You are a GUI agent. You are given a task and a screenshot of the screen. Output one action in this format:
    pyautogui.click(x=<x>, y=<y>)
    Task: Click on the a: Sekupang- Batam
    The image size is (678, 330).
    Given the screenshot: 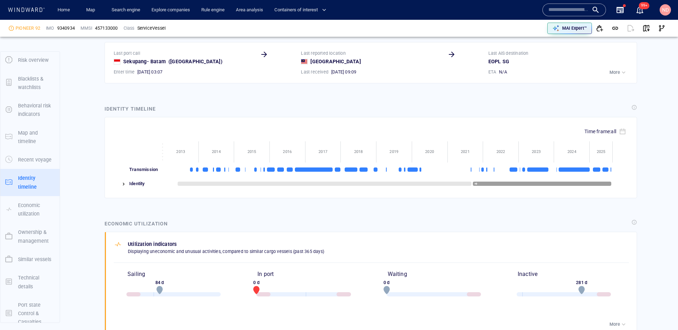 What is the action you would take?
    pyautogui.click(x=144, y=61)
    